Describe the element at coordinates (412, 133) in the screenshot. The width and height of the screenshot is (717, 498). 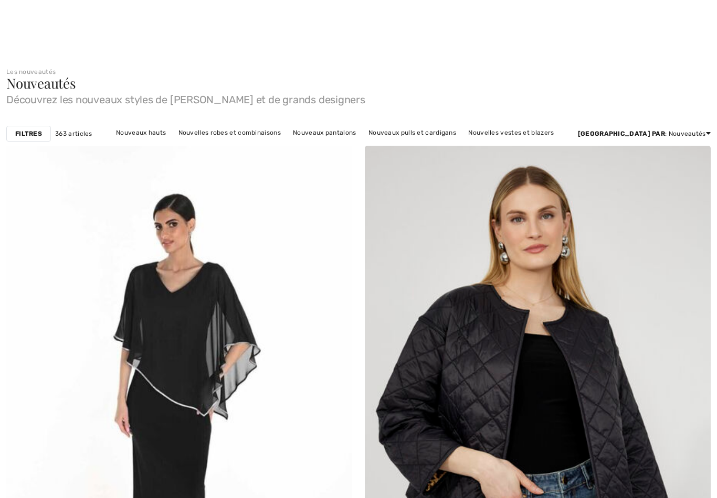
I see `a: Nouveaux pulls et cardigans` at that location.